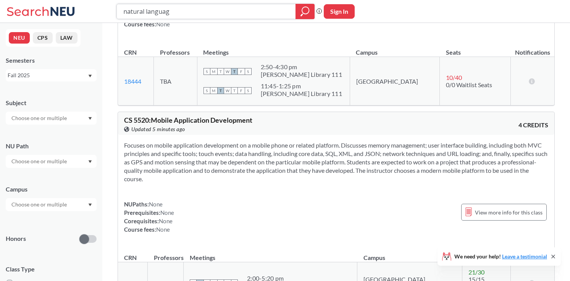 Image resolution: width=570 pixels, height=281 pixels. What do you see at coordinates (66, 38) in the screenshot?
I see `button: LAW` at bounding box center [66, 38].